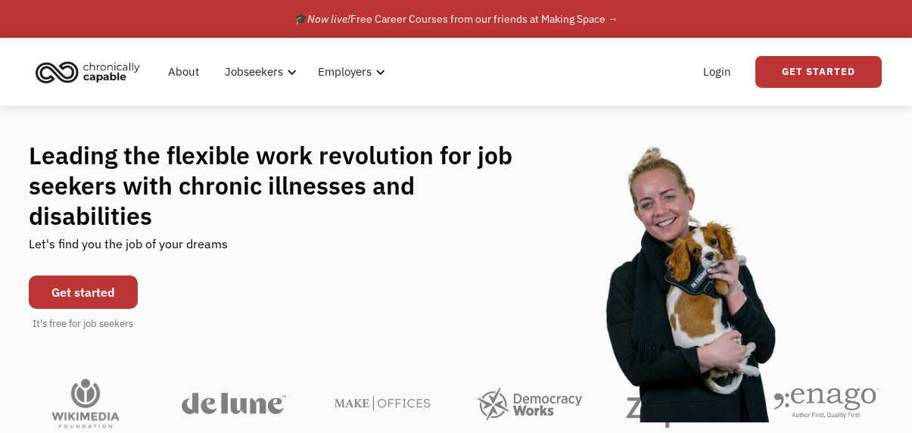  Describe the element at coordinates (128, 249) in the screenshot. I see `div: Let's find you the job of your dreams` at that location.